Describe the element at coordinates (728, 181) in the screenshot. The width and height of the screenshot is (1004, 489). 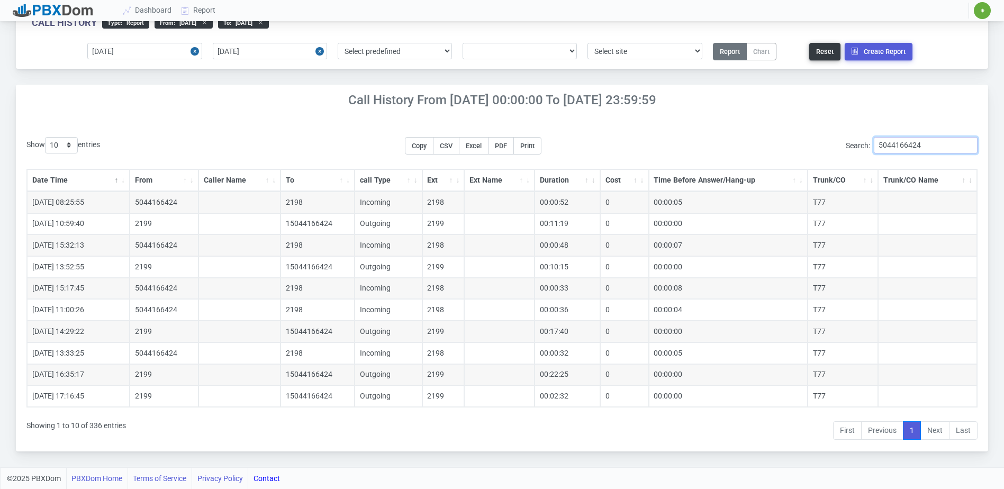
I see `th: Time Before Answer/Hang-up: activate to sort column ascending` at that location.